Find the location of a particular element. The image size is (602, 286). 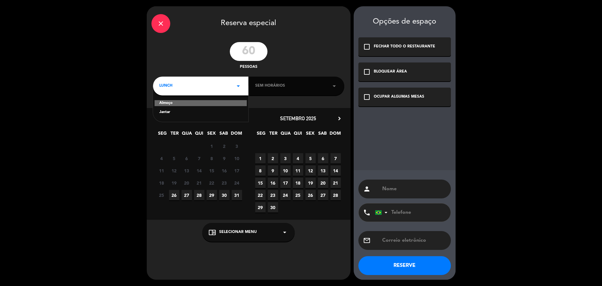

input: 0 is located at coordinates (249, 51).